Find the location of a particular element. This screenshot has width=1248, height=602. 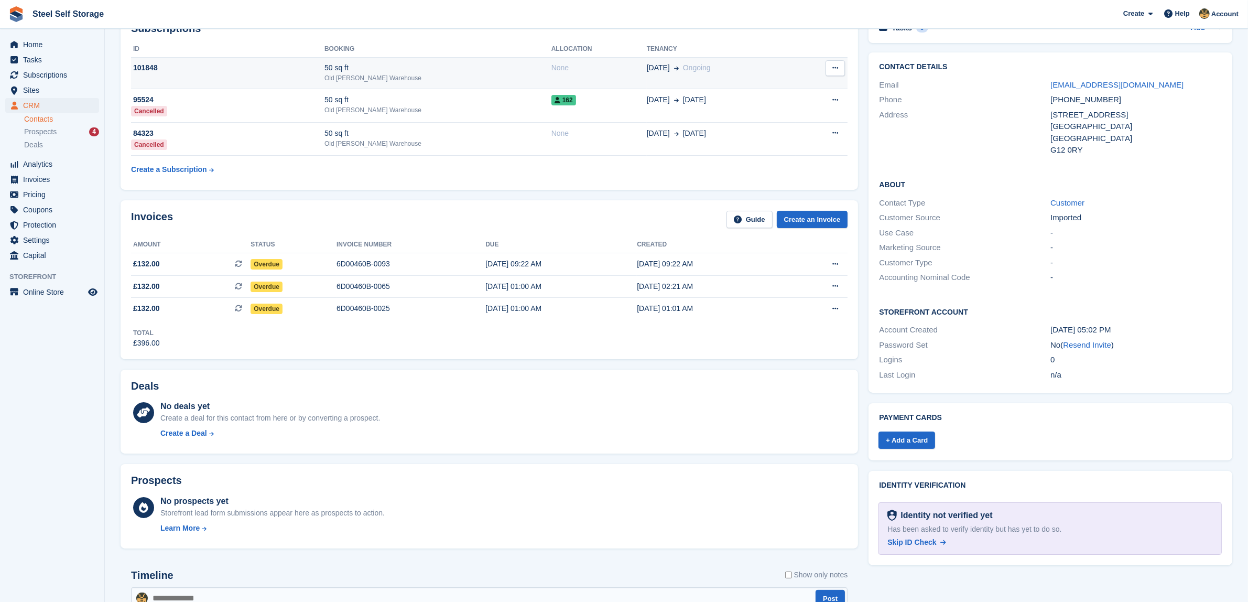

div: Accounting Nominal Code is located at coordinates (964, 277).